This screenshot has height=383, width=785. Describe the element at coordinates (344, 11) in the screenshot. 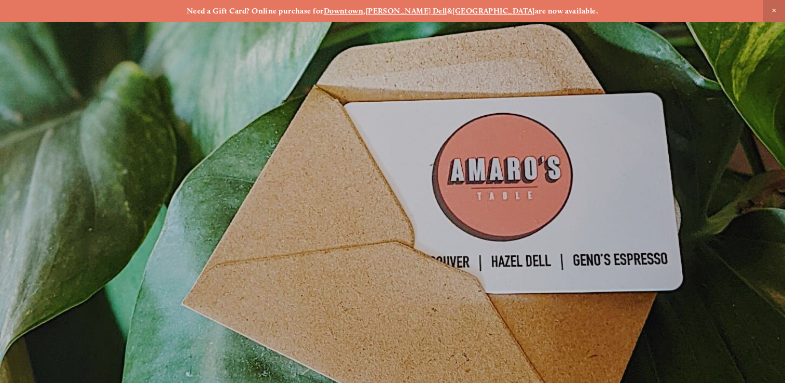

I see `a: Downtown` at that location.